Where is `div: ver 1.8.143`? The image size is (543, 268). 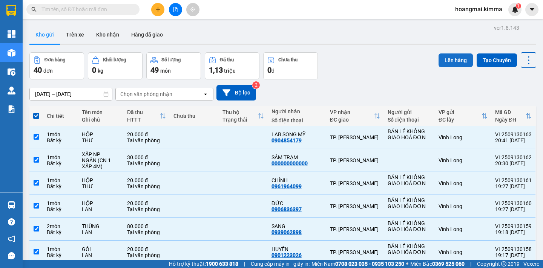 div: ver 1.8.143 is located at coordinates (506, 28).